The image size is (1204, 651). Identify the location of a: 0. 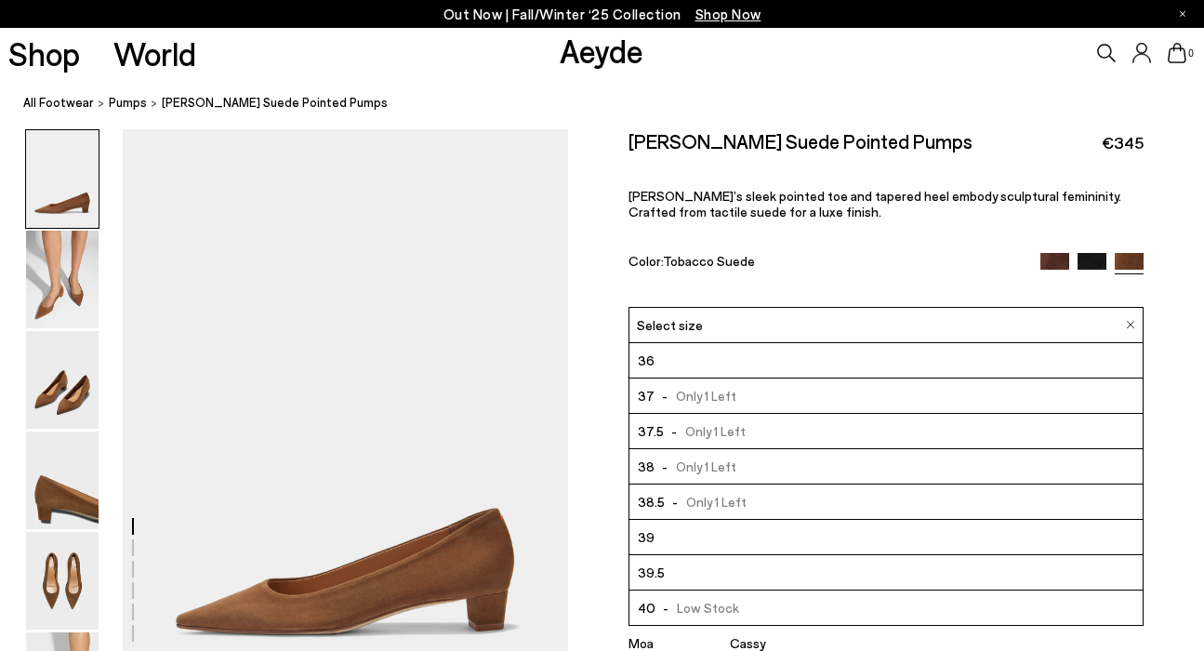
(1177, 53).